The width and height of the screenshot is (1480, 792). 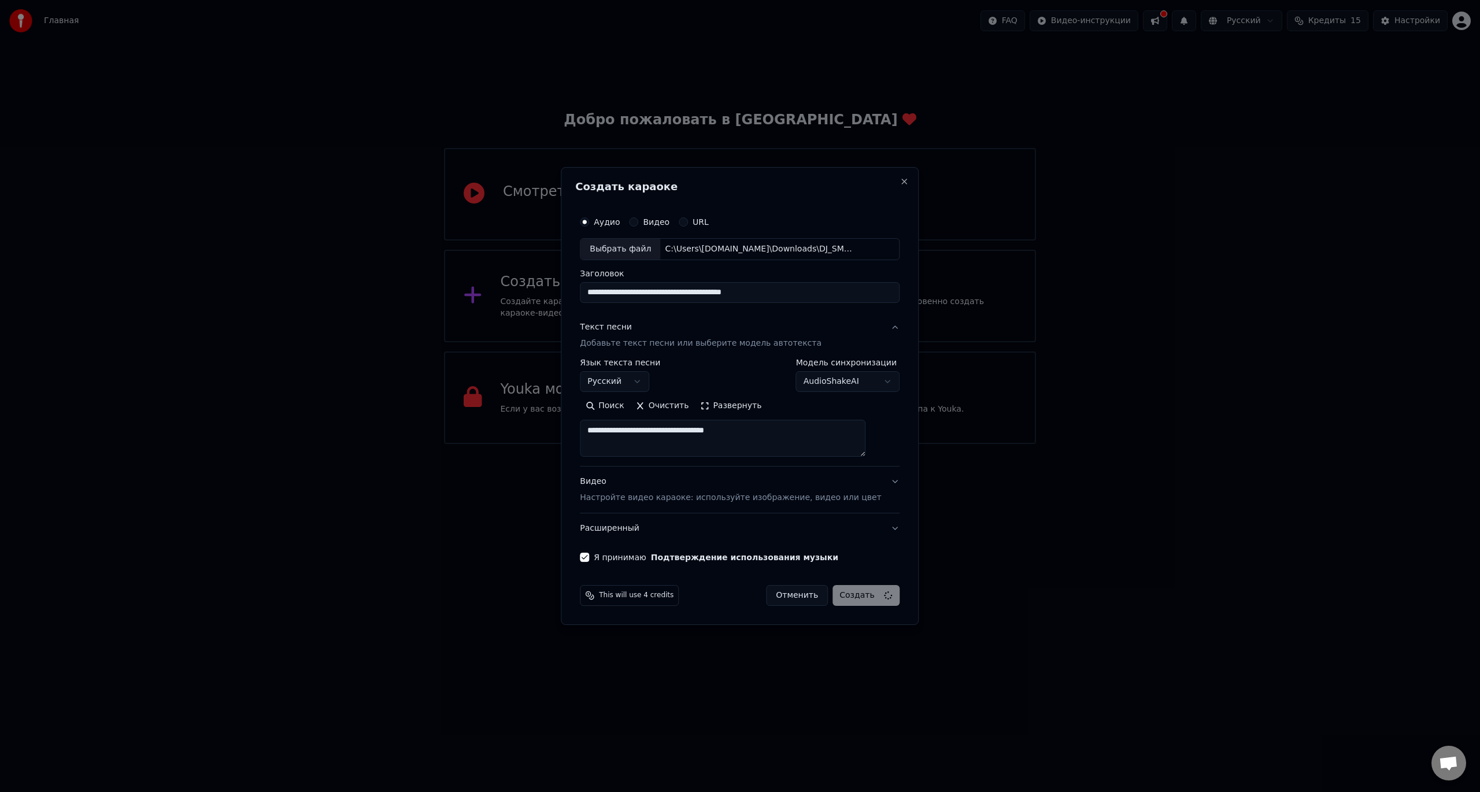 I want to click on label: URL, so click(x=701, y=222).